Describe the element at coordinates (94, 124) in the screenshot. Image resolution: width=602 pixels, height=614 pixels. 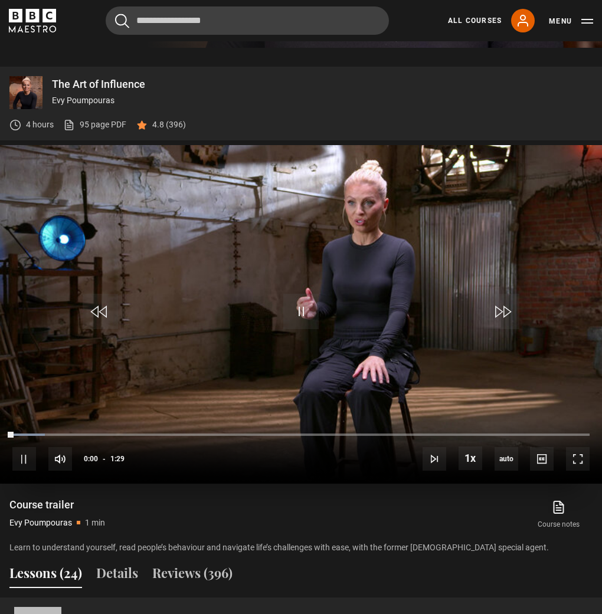
I see `a: 95 page PDF` at that location.